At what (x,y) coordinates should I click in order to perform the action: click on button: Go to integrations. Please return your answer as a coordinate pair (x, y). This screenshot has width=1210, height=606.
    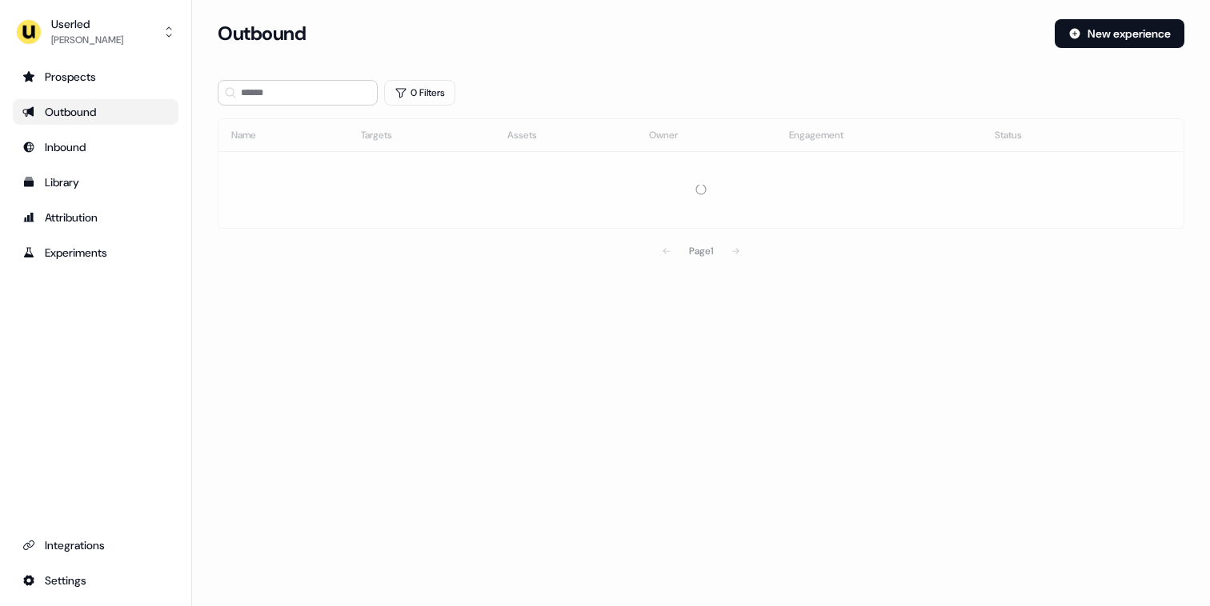
    Looking at the image, I should click on (95, 581).